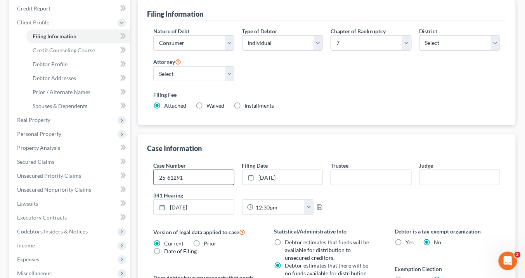 Image resolution: width=525 pixels, height=278 pixels. What do you see at coordinates (33, 22) in the screenshot?
I see `span: Client Profile` at bounding box center [33, 22].